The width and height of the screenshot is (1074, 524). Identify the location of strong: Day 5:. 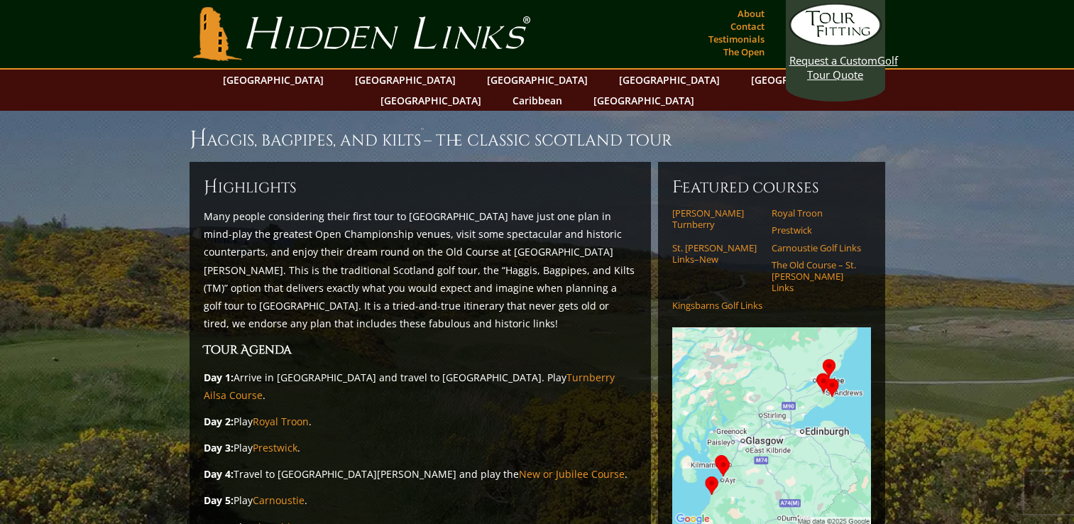
(219, 500).